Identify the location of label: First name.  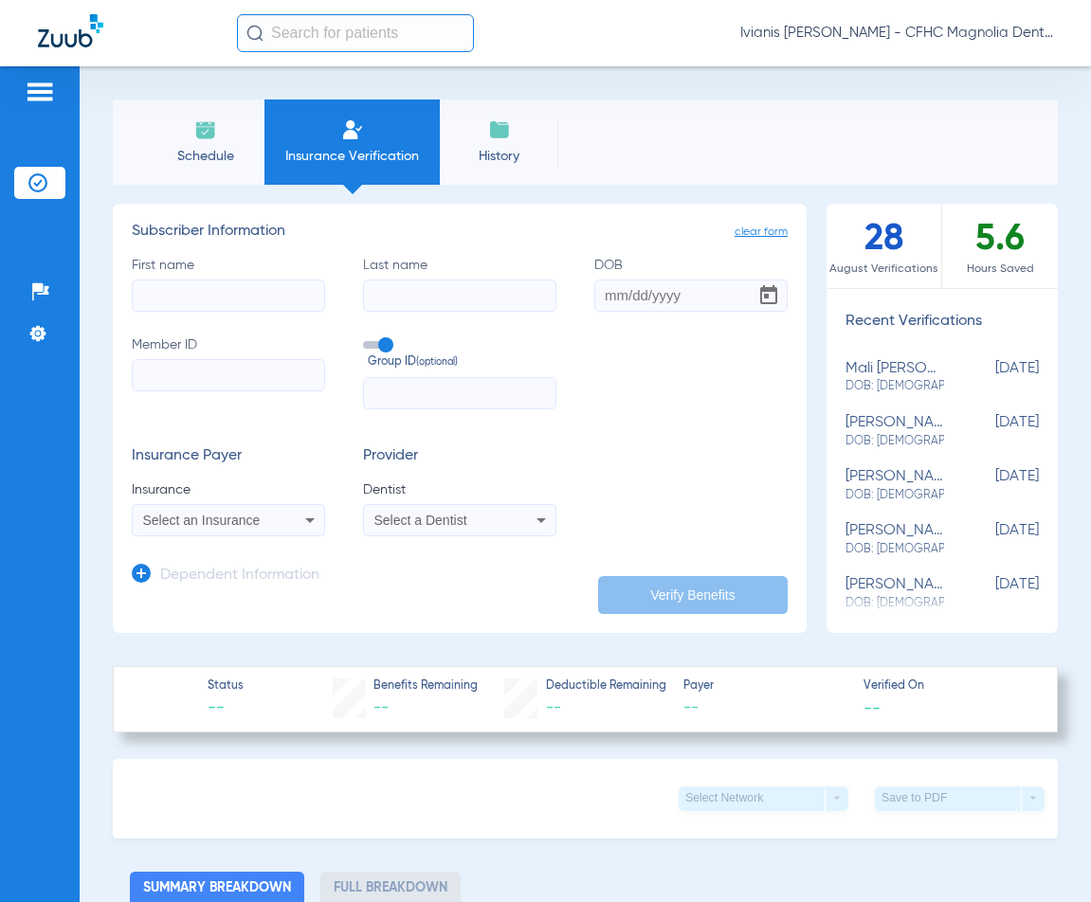
(228, 283).